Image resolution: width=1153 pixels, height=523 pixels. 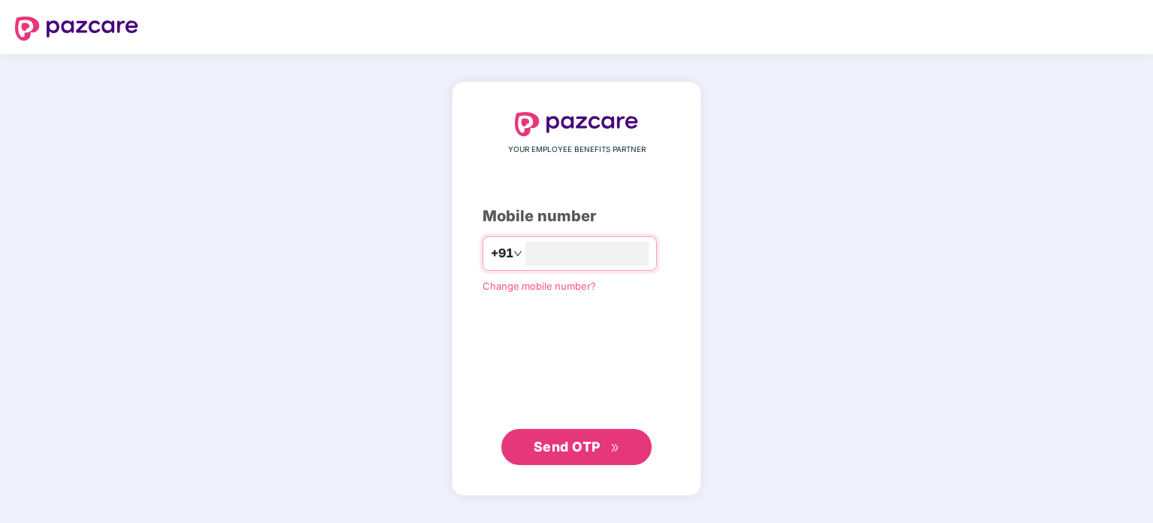 I want to click on span: Send OTP, so click(x=567, y=446).